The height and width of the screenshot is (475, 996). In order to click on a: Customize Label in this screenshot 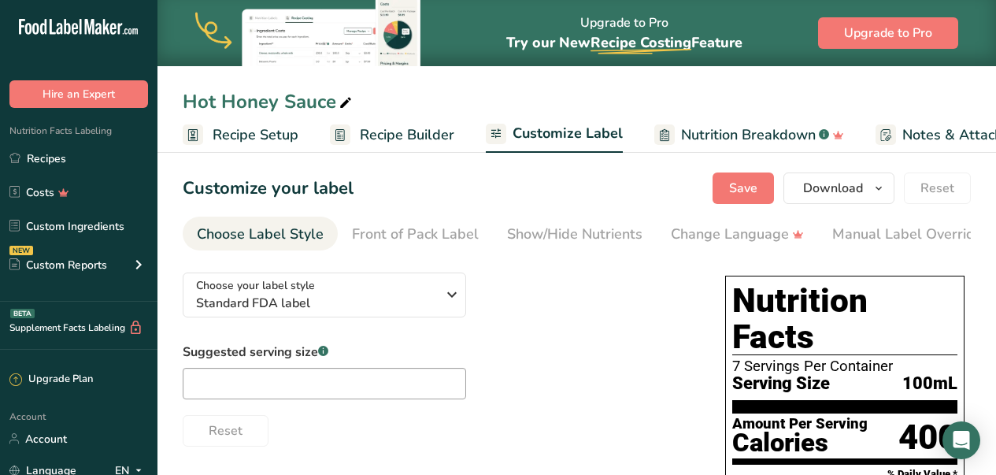, I will do `click(554, 135)`.